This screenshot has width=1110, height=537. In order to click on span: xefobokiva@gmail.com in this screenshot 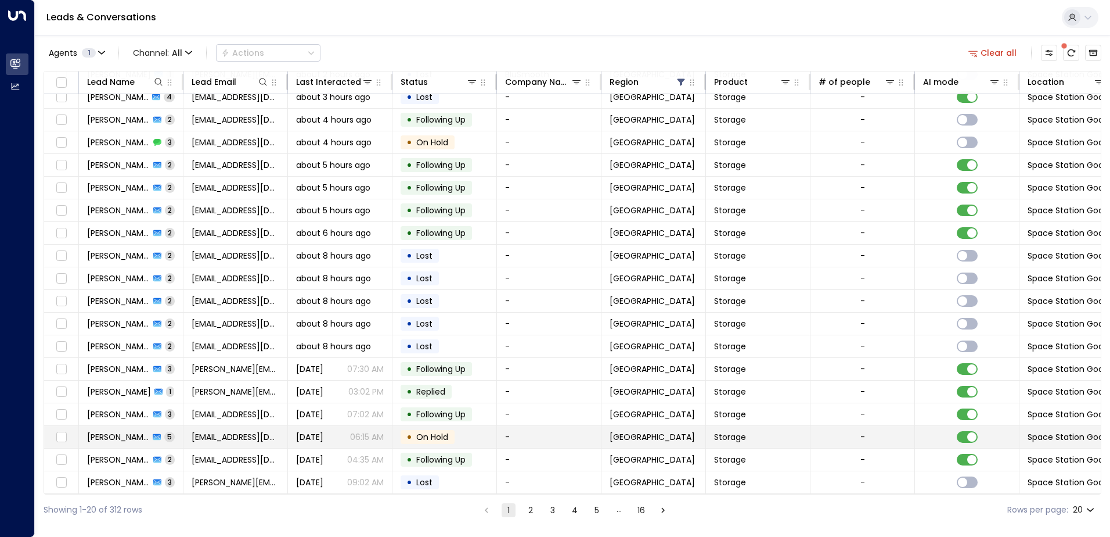, I will do `click(235, 323)`.